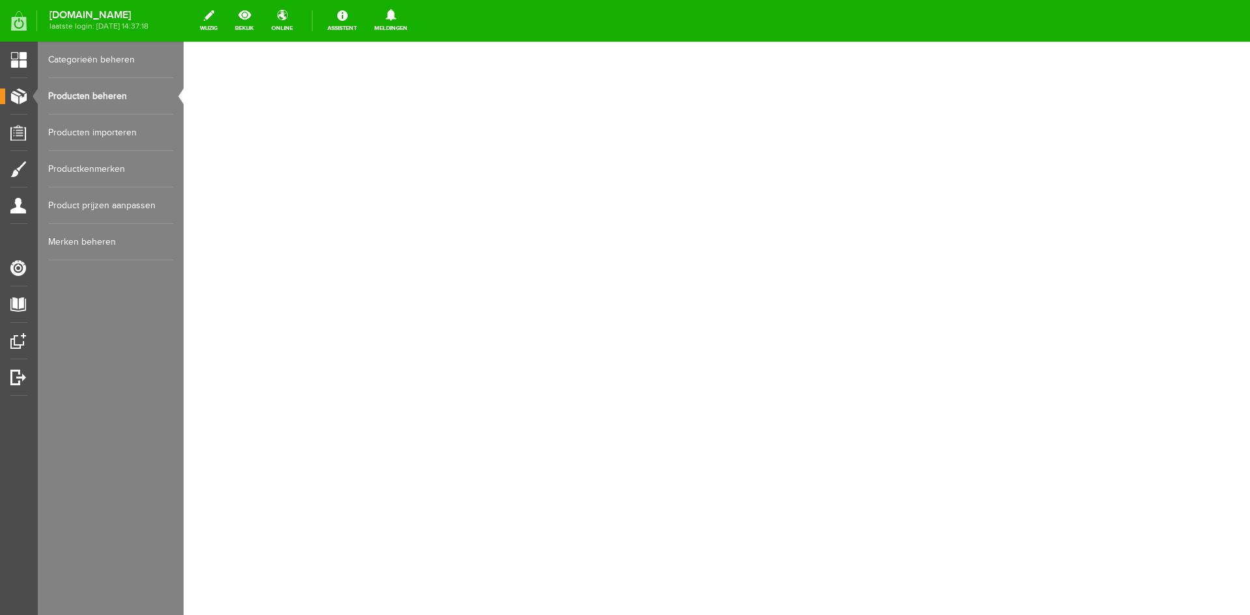 The width and height of the screenshot is (1250, 615). What do you see at coordinates (342, 21) in the screenshot?
I see `a: Assistent` at bounding box center [342, 21].